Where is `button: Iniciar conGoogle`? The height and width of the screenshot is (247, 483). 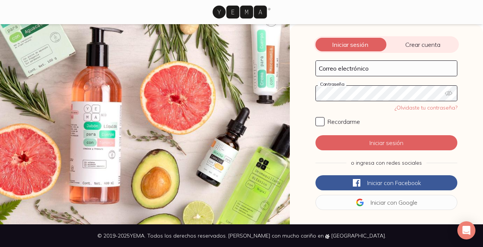
button: Iniciar conGoogle is located at coordinates (386, 202).